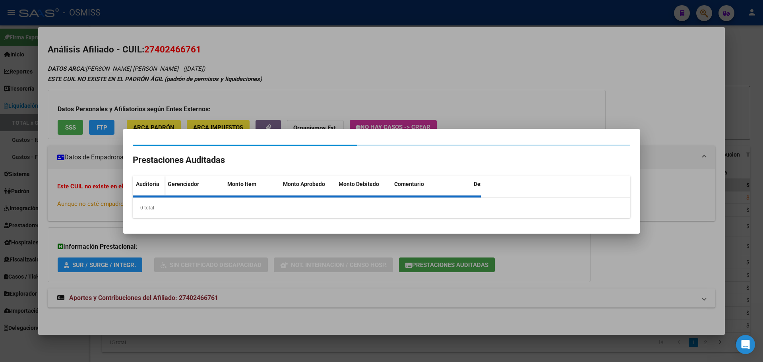 The width and height of the screenshot is (763, 362). I want to click on span: Monto Item, so click(242, 184).